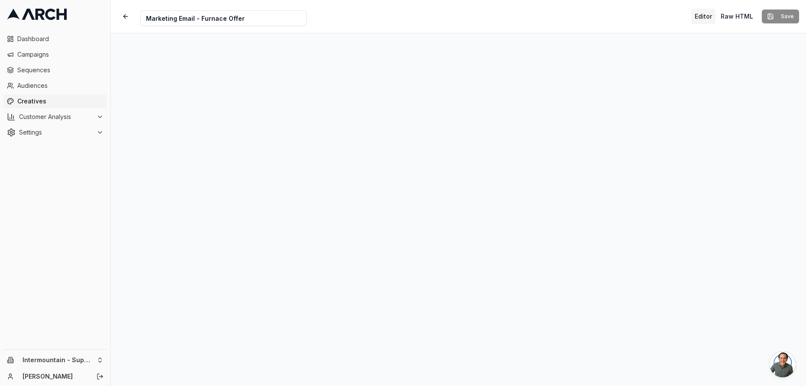  What do you see at coordinates (55, 101) in the screenshot?
I see `a: Creatives` at bounding box center [55, 101].